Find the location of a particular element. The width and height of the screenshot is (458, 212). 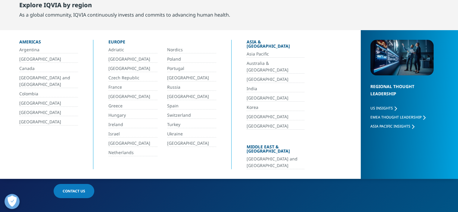

a: Nordics is located at coordinates (191, 50).